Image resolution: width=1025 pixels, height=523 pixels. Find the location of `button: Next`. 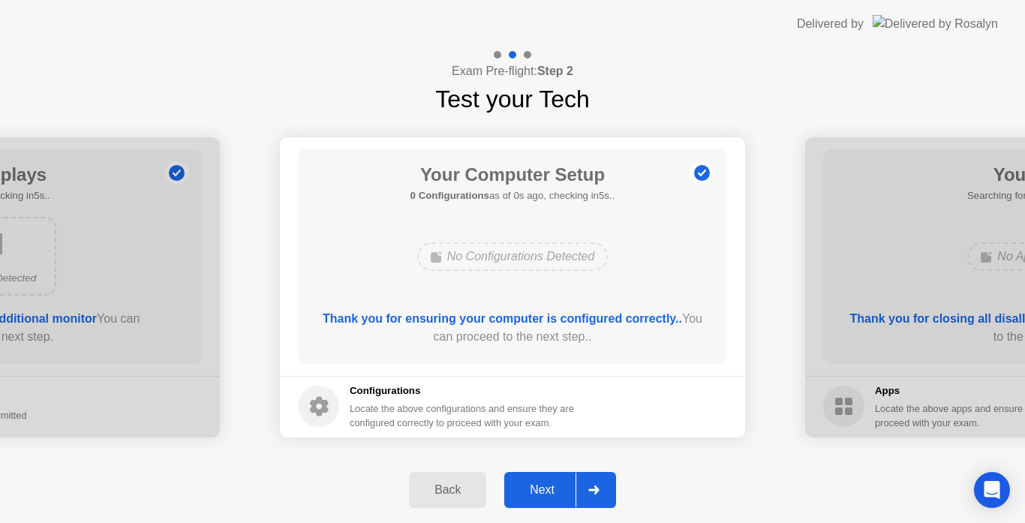

button: Next is located at coordinates (560, 490).